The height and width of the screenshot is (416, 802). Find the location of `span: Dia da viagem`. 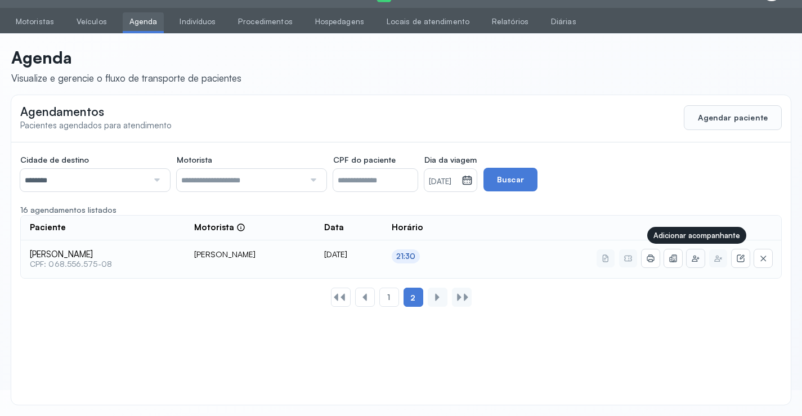

span: Dia da viagem is located at coordinates (450, 160).